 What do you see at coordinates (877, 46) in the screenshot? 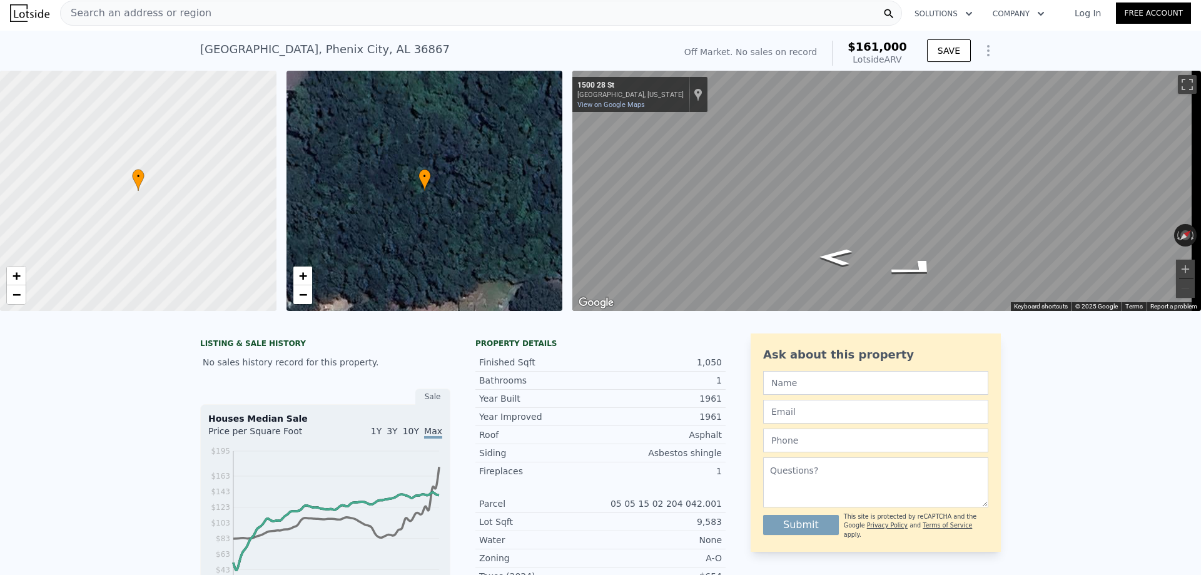
I see `span: $161,000` at bounding box center [877, 46].